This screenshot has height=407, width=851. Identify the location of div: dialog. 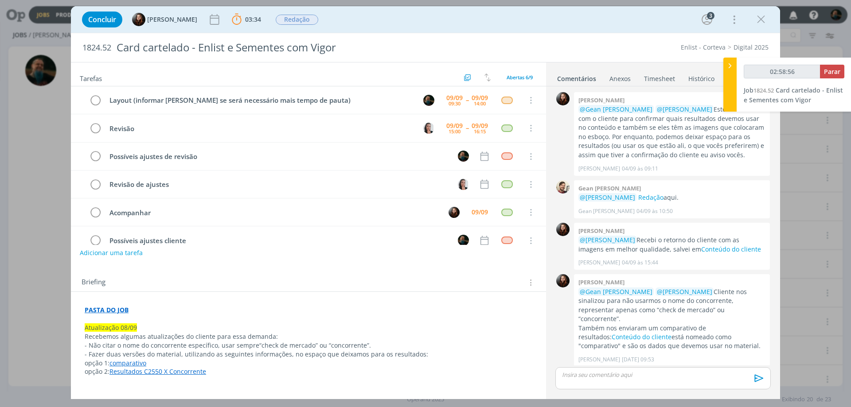
(426, 203).